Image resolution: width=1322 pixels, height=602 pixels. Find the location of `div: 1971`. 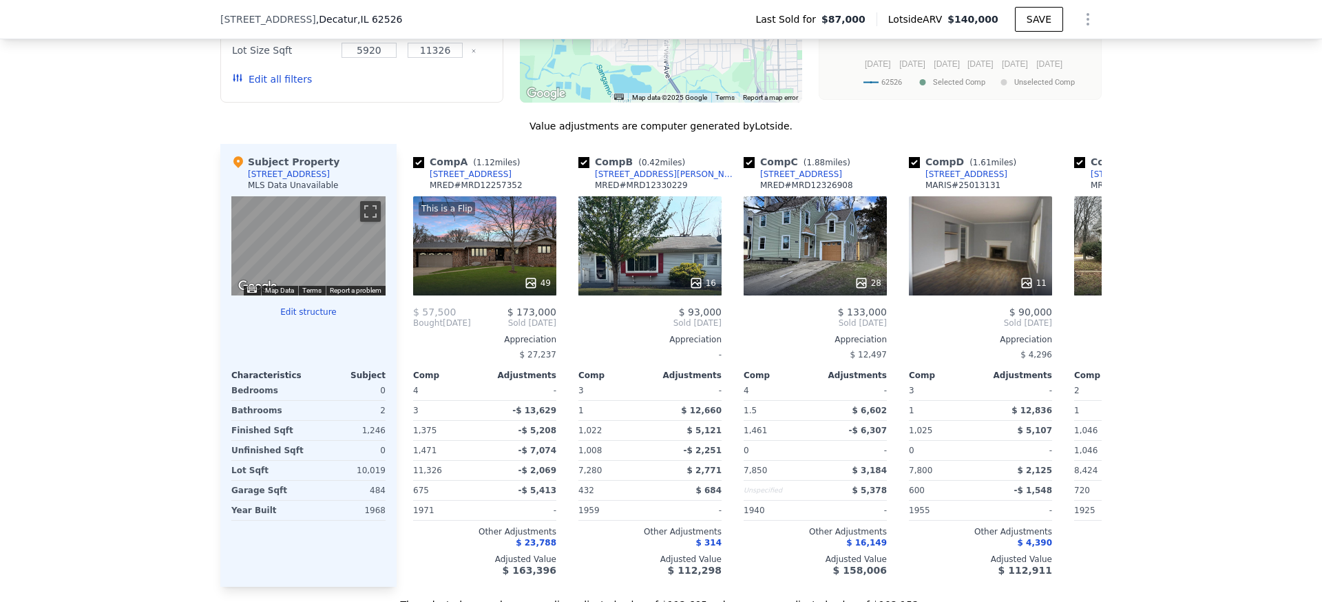

div: 1971 is located at coordinates (448, 510).